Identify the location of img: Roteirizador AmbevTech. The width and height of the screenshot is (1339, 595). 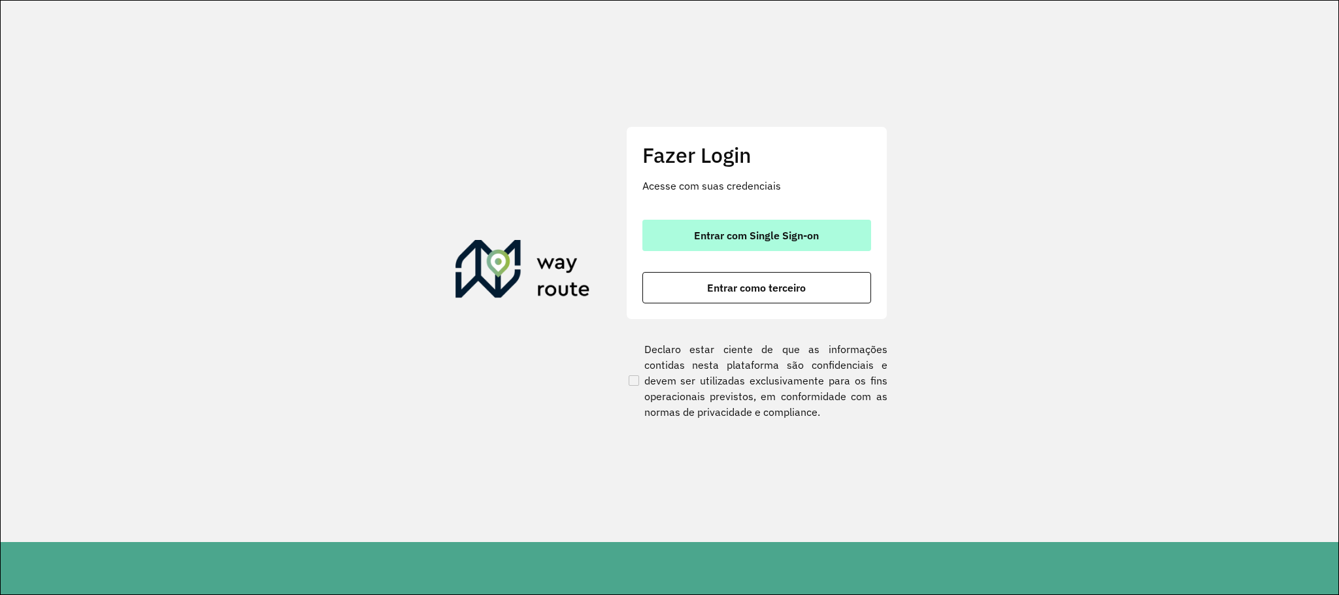
(523, 271).